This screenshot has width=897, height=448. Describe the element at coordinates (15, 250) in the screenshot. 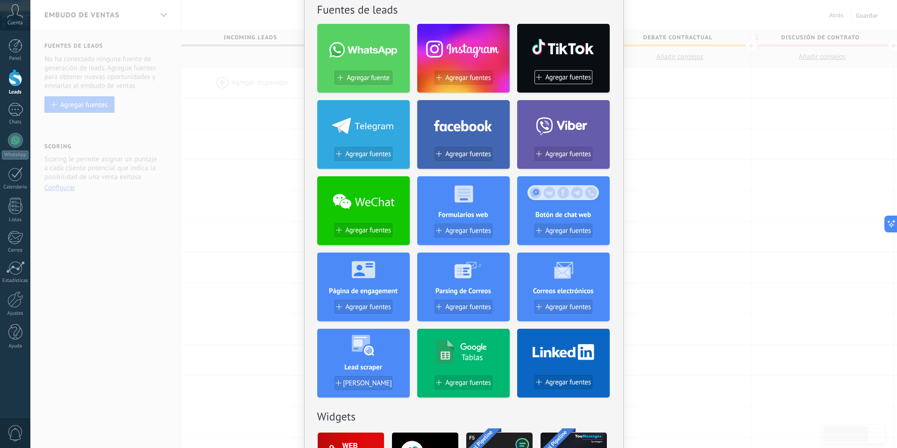

I see `div: Correo` at that location.